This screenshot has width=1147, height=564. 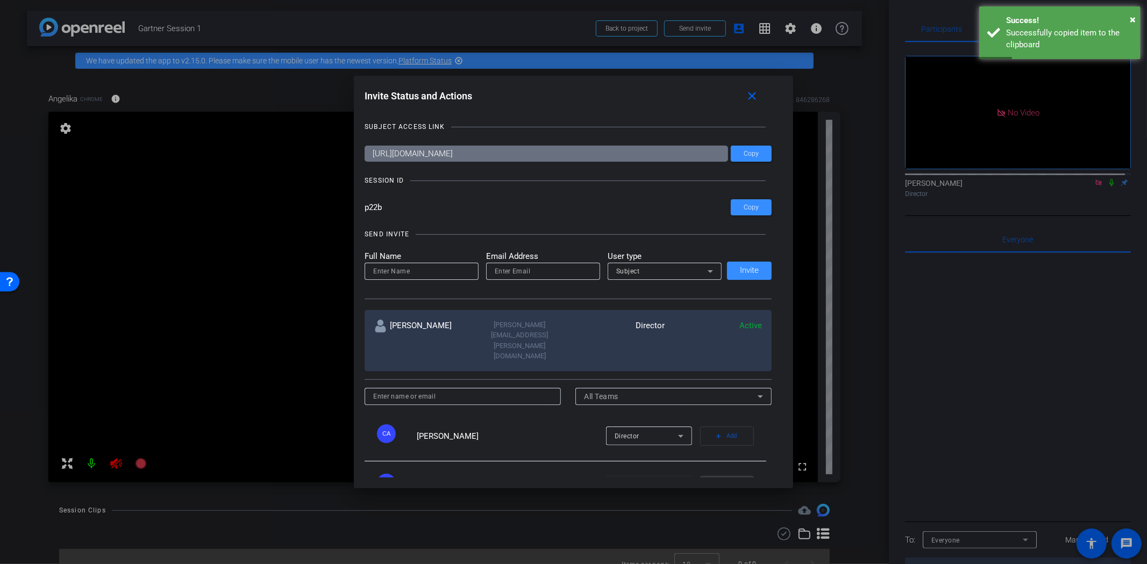 What do you see at coordinates (404, 127) in the screenshot?
I see `div: SUBJECT ACCESS LINK` at bounding box center [404, 127].